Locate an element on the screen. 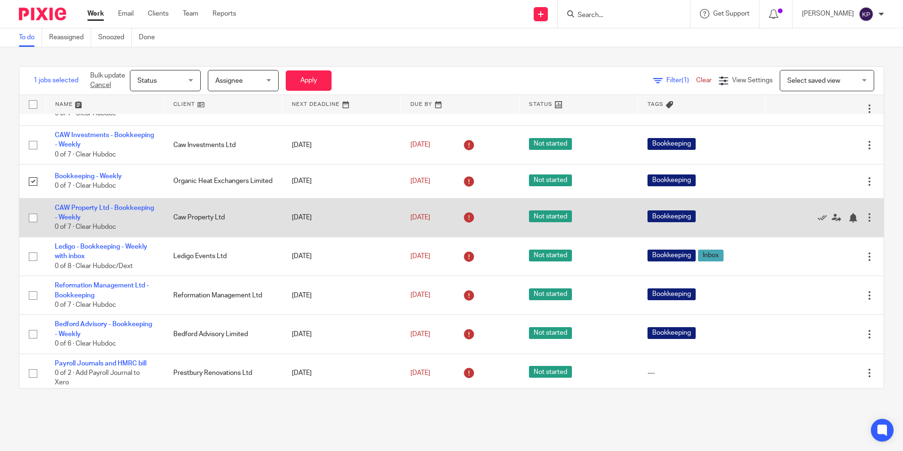  span: 1 jobs selected is located at coordinates (56, 80).